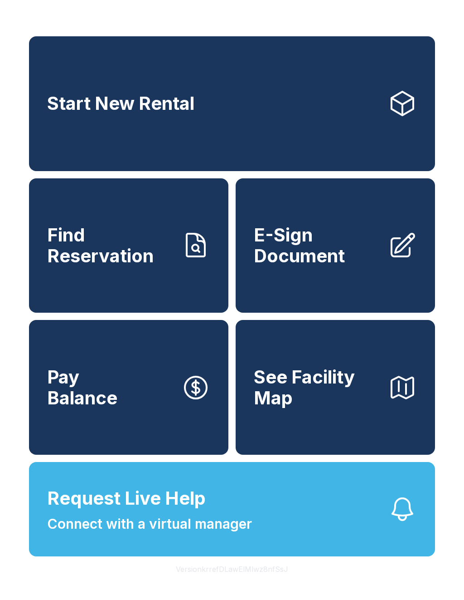 This screenshot has width=464, height=600. I want to click on span: Pay Balance, so click(82, 387).